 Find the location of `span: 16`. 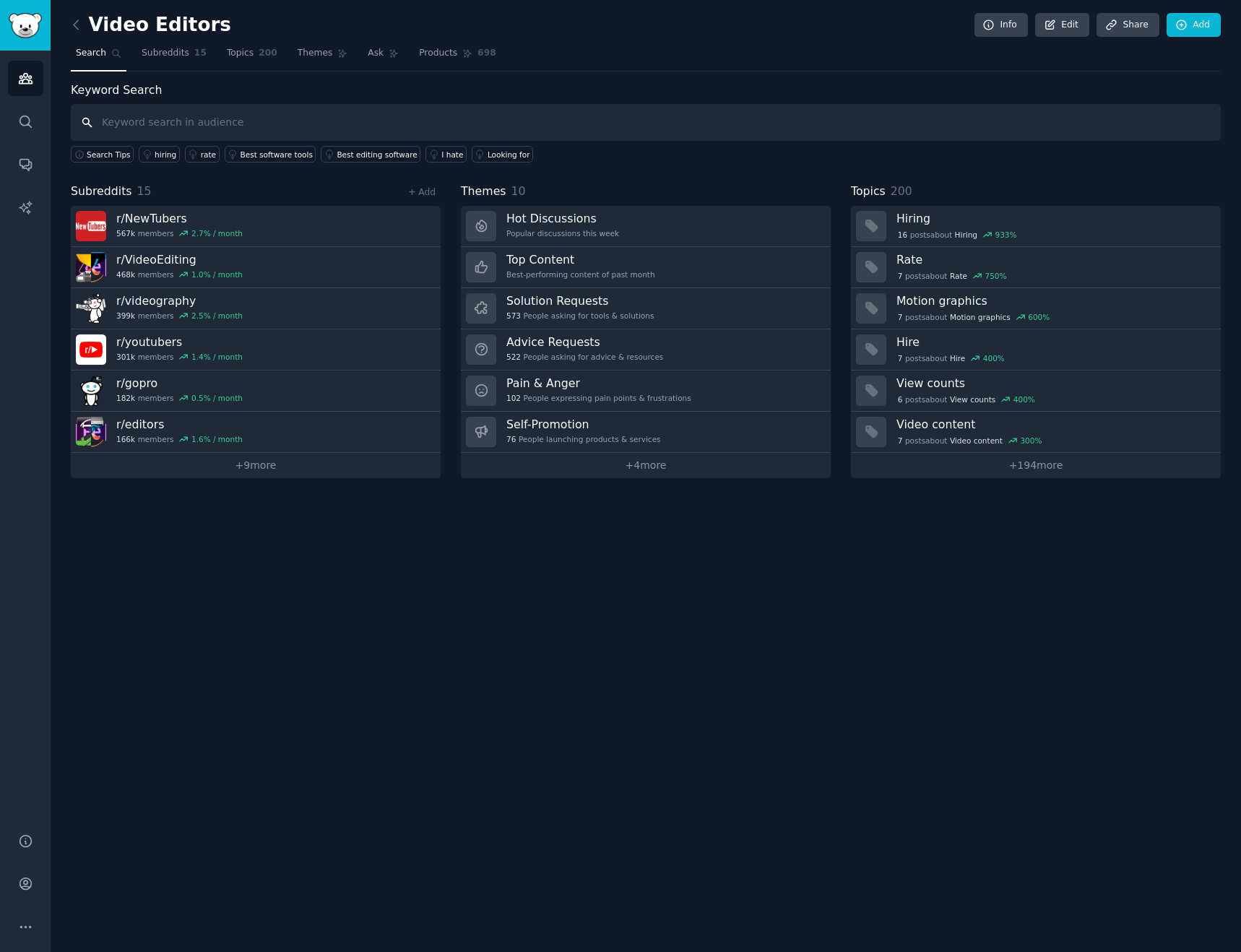

span: 16 is located at coordinates (902, 235).